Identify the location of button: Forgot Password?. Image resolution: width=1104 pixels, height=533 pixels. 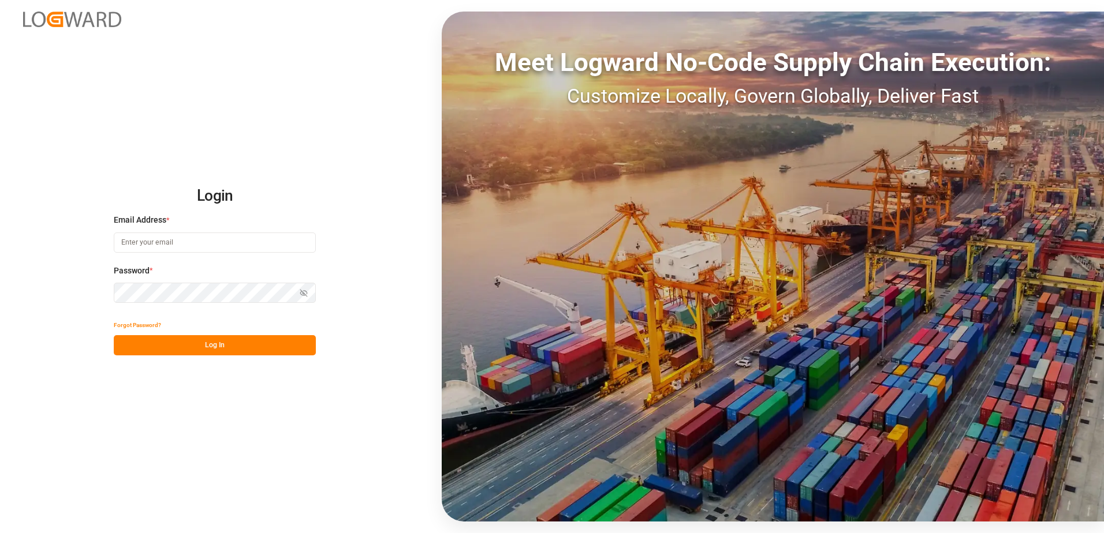
(137, 325).